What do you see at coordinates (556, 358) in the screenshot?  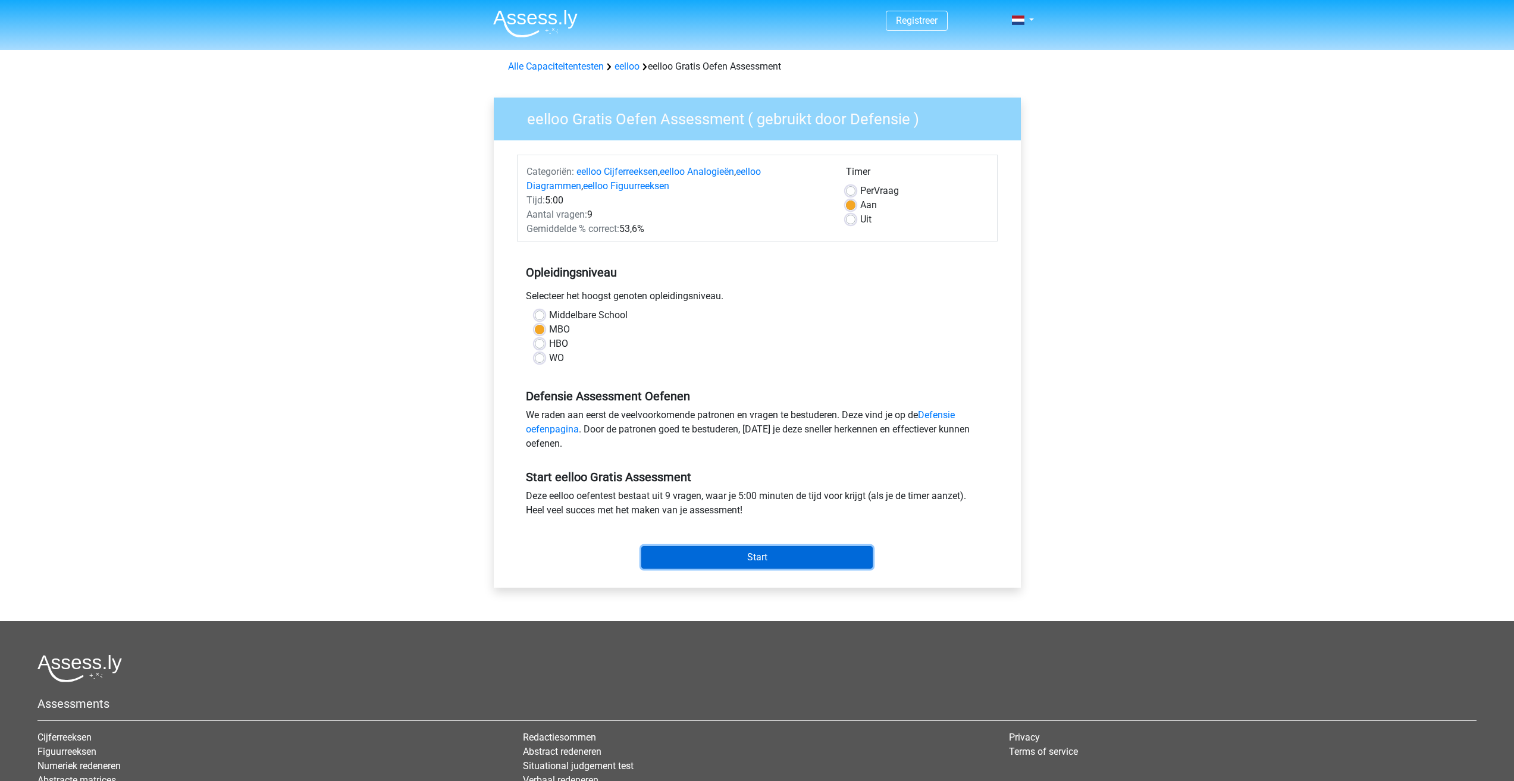 I see `label: WO` at bounding box center [556, 358].